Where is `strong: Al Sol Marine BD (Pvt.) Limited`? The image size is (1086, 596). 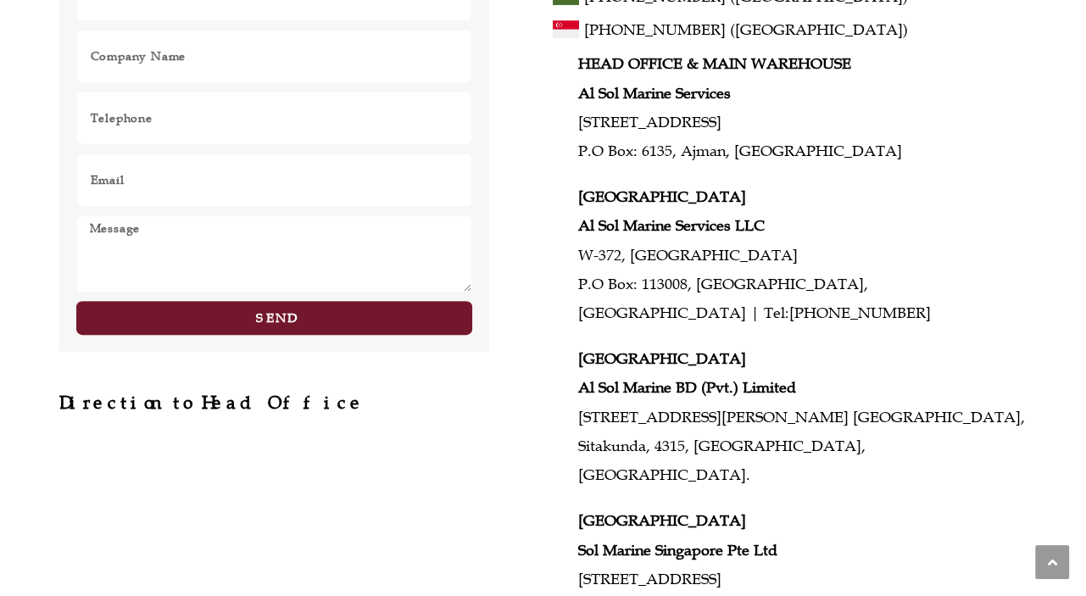 strong: Al Sol Marine BD (Pvt.) Limited is located at coordinates (687, 388).